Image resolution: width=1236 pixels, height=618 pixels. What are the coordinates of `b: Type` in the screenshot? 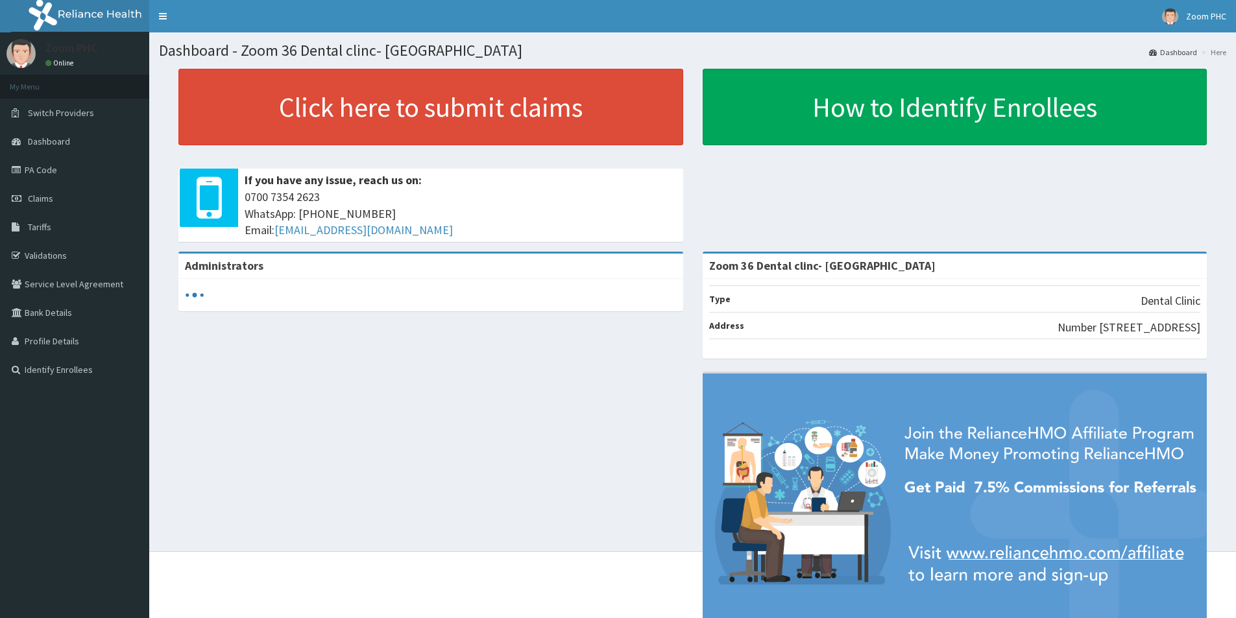 It's located at (720, 299).